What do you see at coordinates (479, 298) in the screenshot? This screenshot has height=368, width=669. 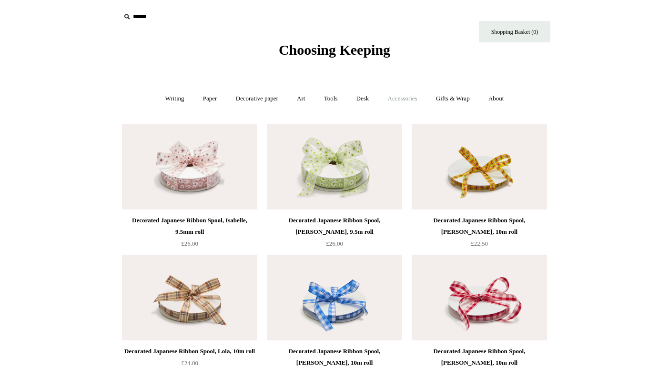 I see `img: Decorated Japanese Ribbon Spool, Nancy, 10m roll` at bounding box center [479, 298].